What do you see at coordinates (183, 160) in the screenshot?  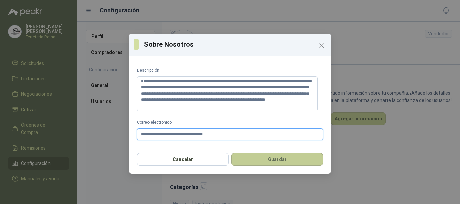 I see `button: Cancelar` at bounding box center [183, 160].